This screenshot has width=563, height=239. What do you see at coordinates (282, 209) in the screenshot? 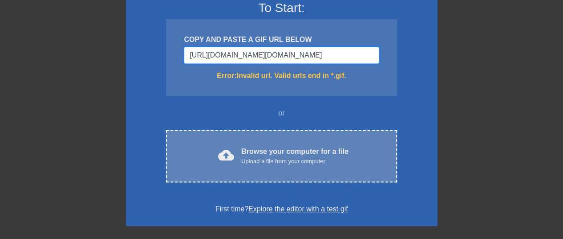
I see `div: First time?` at bounding box center [282, 209].